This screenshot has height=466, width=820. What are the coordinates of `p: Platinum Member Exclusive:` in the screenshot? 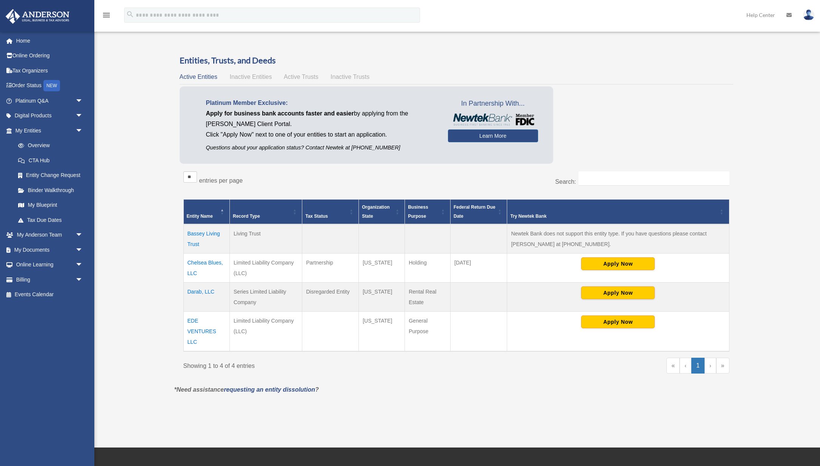 It's located at (321, 103).